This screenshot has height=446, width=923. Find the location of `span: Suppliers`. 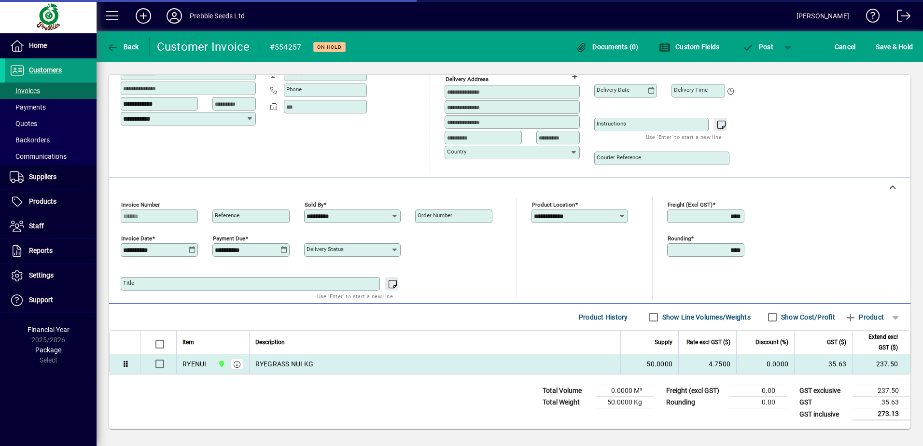

span: Suppliers is located at coordinates (42, 177).